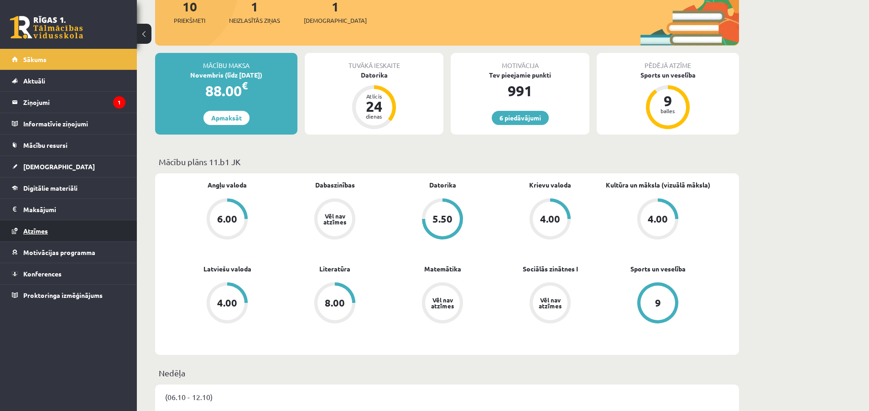 This screenshot has height=411, width=869. I want to click on a: Aktuāli, so click(68, 81).